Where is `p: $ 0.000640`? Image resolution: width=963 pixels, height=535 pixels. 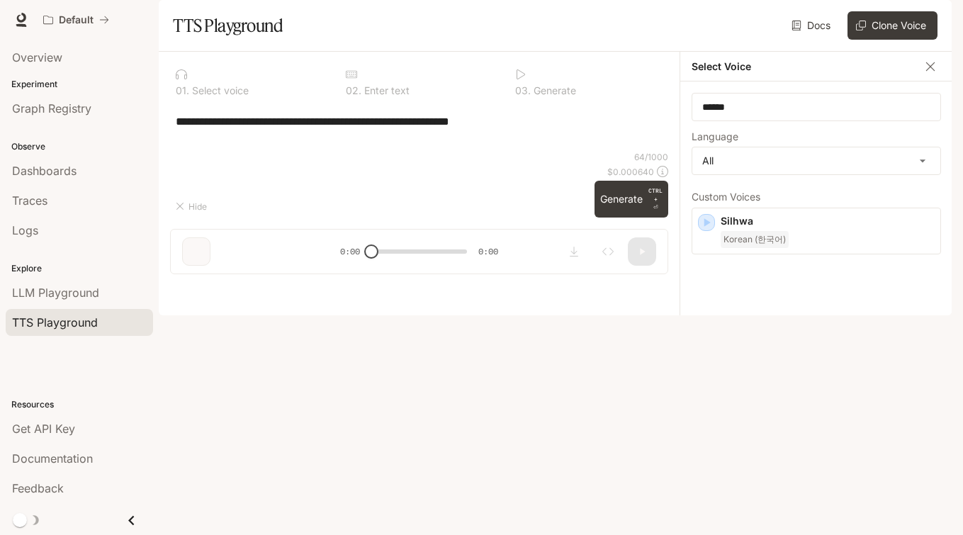 p: $ 0.000640 is located at coordinates (631, 171).